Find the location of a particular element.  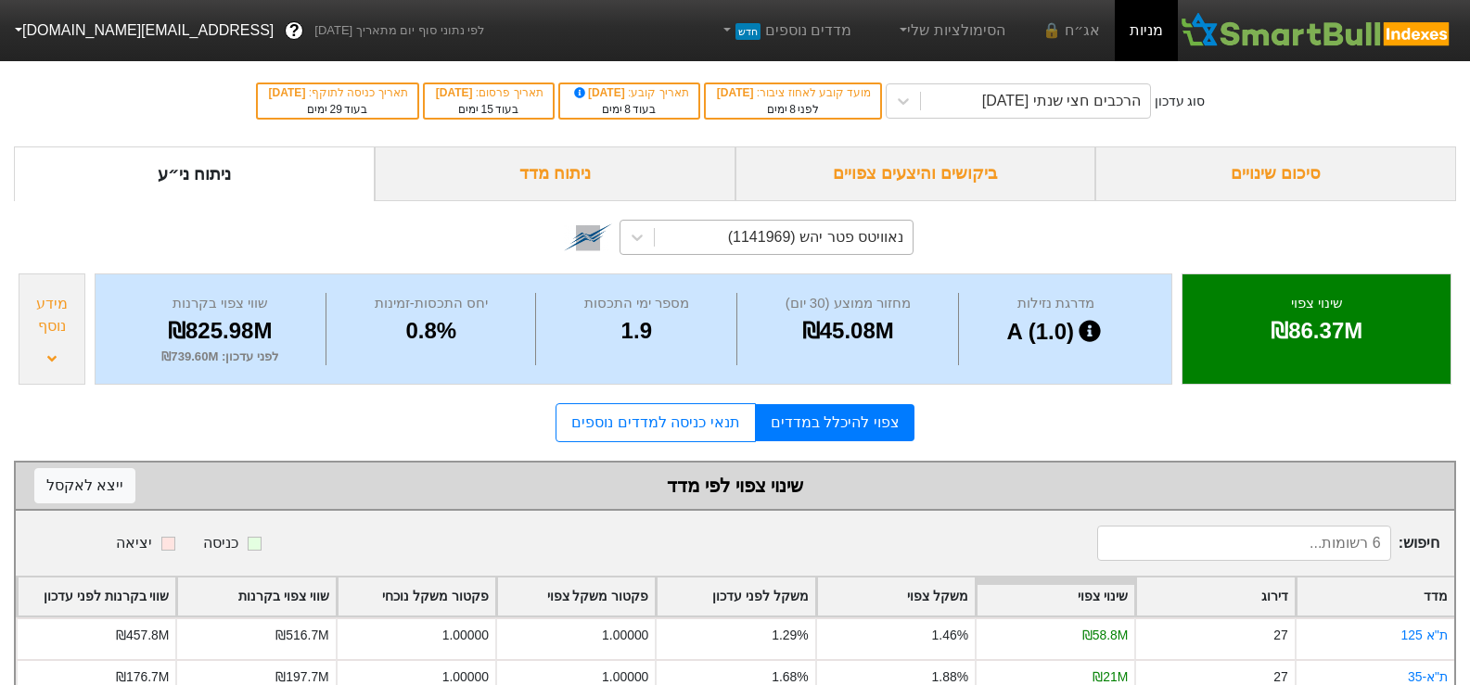

span: חיפוש : is located at coordinates (1268, 544).